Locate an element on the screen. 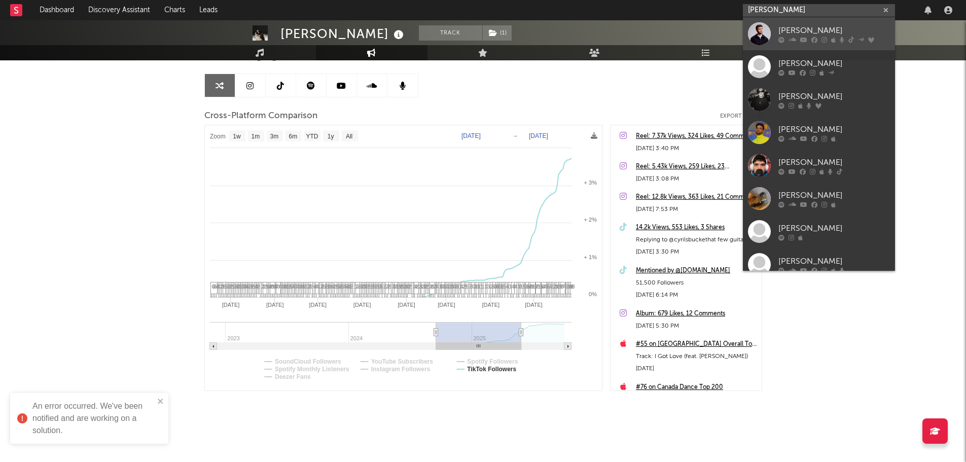  a: Album: 679 Likes, 12 Comments is located at coordinates (696, 314).